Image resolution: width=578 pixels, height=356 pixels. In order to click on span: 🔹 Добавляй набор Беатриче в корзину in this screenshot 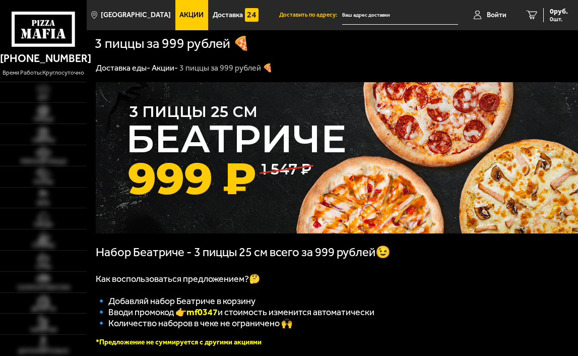, I will do `click(175, 301)`.